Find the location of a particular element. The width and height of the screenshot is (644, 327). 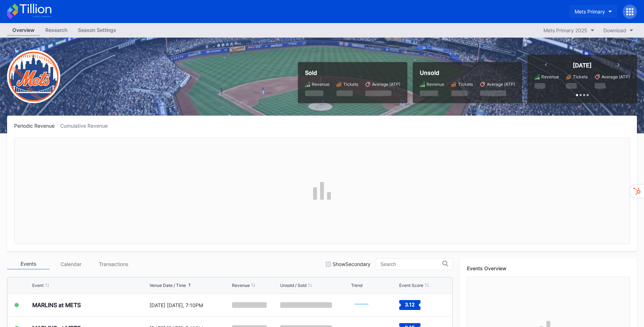

div: Events Overview is located at coordinates (549, 268).